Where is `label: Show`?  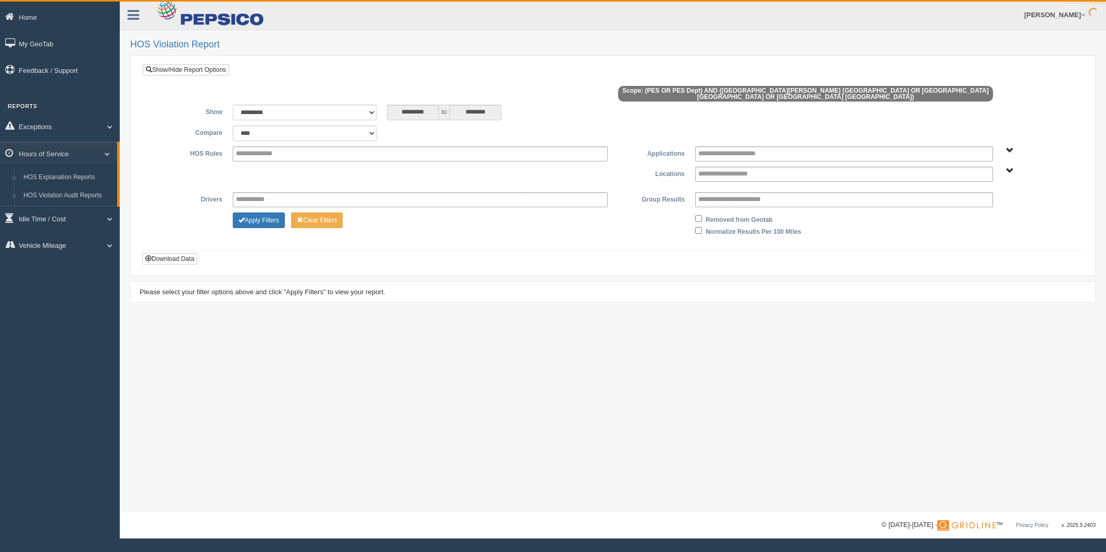
label: Show is located at coordinates (189, 111).